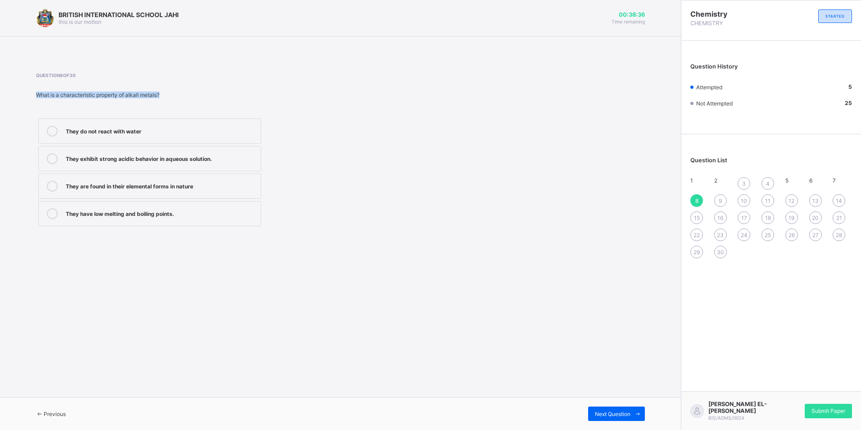  What do you see at coordinates (828, 410) in the screenshot?
I see `span: Submit Paper` at bounding box center [828, 410].